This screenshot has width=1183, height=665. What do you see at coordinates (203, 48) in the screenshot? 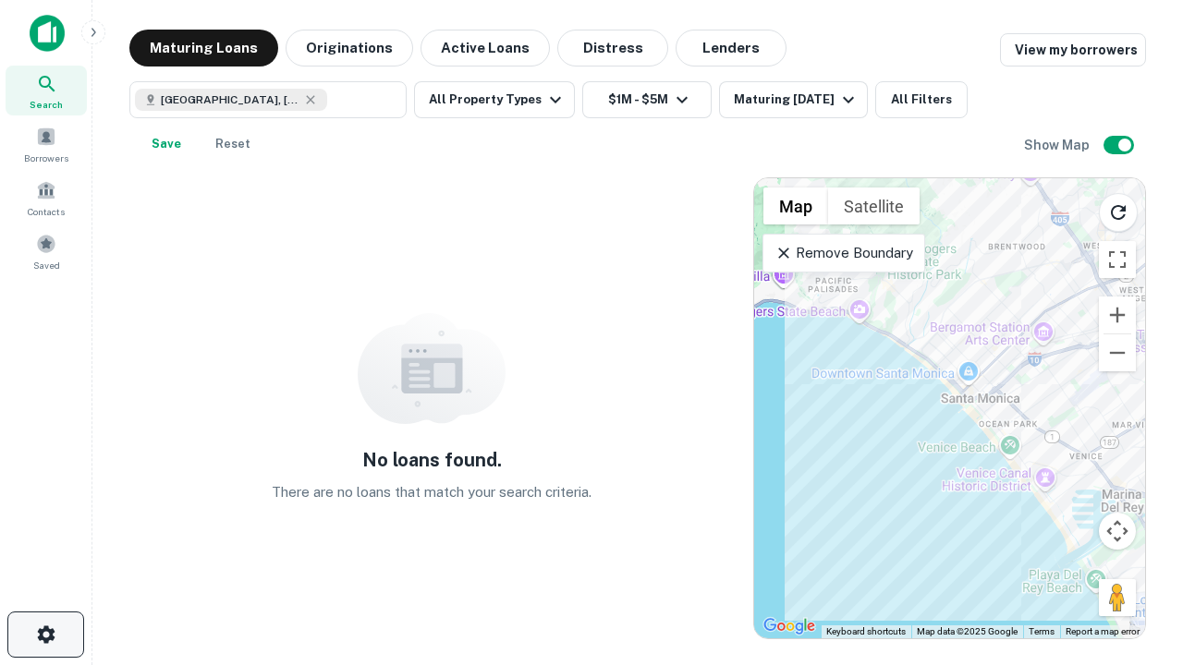
I see `button: Maturing Loans` at bounding box center [203, 48].